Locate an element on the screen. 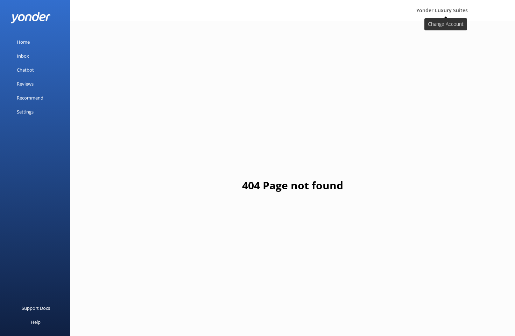 The height and width of the screenshot is (336, 515). div: Settings is located at coordinates (25, 112).